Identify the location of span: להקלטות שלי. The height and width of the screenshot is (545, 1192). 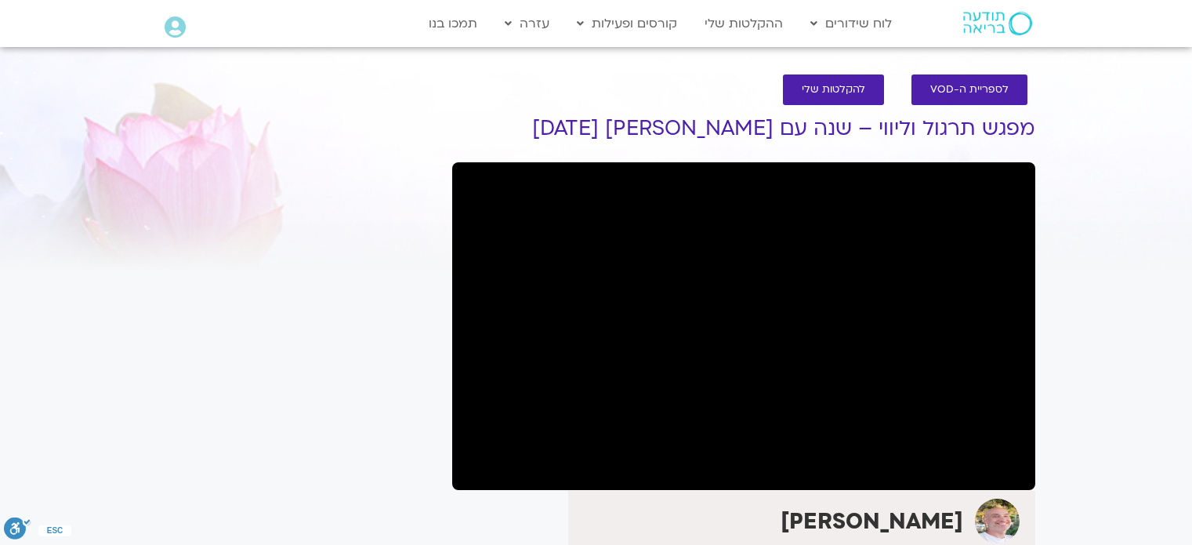
(833, 89).